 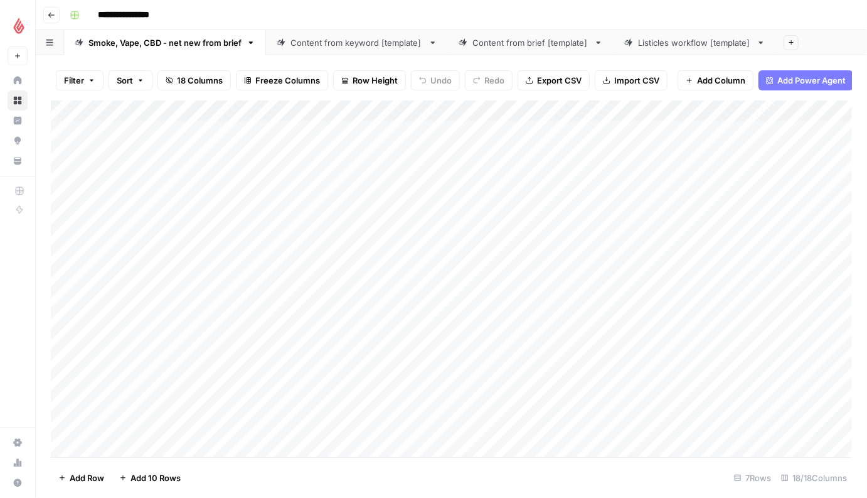 I want to click on span: 18 Columns, so click(x=200, y=80).